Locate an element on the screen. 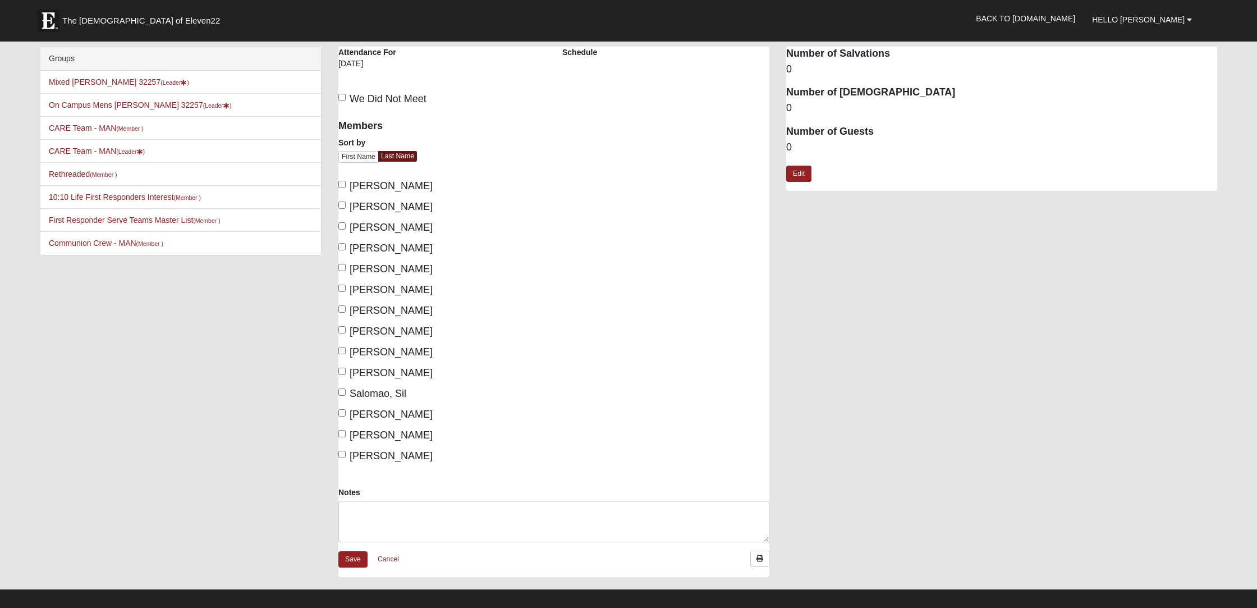 The height and width of the screenshot is (608, 1257). a: Communion Crew - MAN(Member ) is located at coordinates (106, 243).